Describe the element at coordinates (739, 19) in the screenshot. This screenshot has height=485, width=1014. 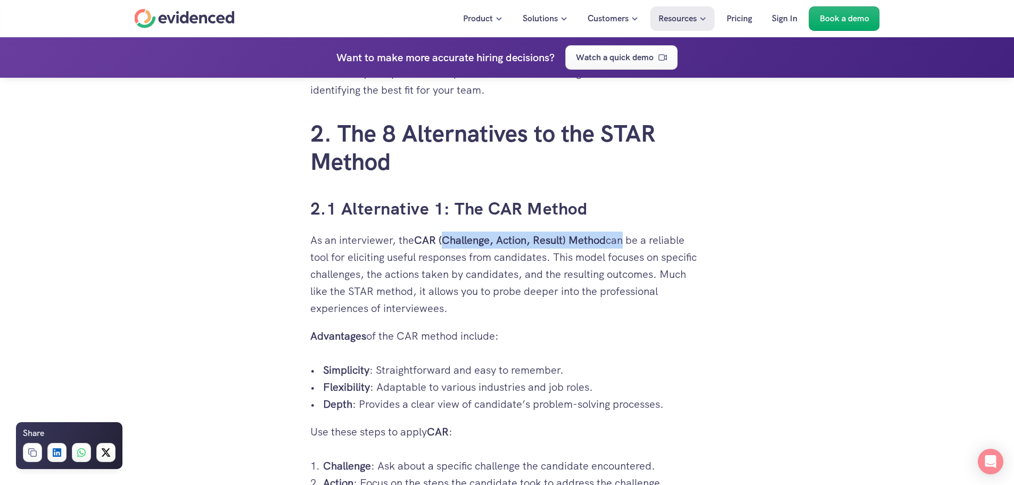
I see `a: Pricing` at that location.